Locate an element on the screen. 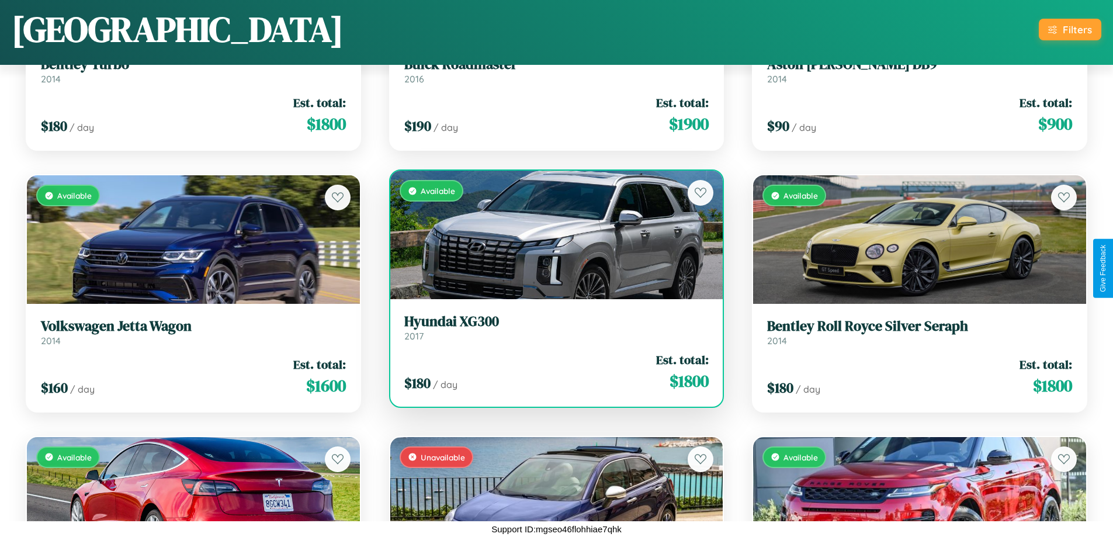 The height and width of the screenshot is (537, 1113). span: $ 190 is located at coordinates (418, 126).